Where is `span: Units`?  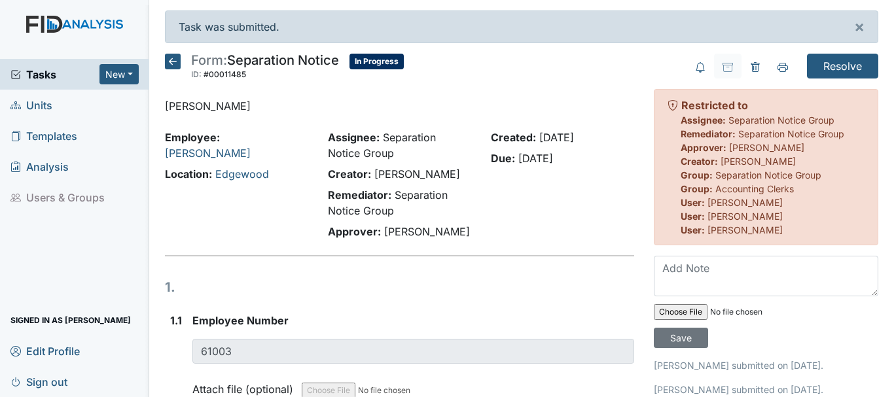
span: Units is located at coordinates (31, 105).